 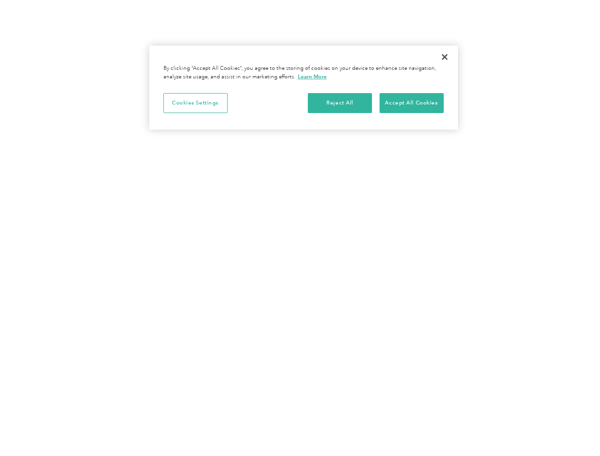 What do you see at coordinates (304, 73) in the screenshot?
I see `div: By clicking “Accept All Cookies”, you agree to the storing of cookies on your device to enhance s...` at bounding box center [304, 73].